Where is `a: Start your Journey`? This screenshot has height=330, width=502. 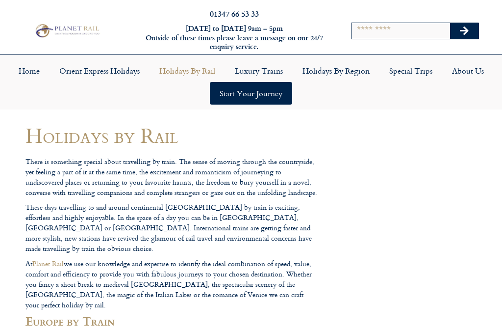
a: Start your Journey is located at coordinates (251, 93).